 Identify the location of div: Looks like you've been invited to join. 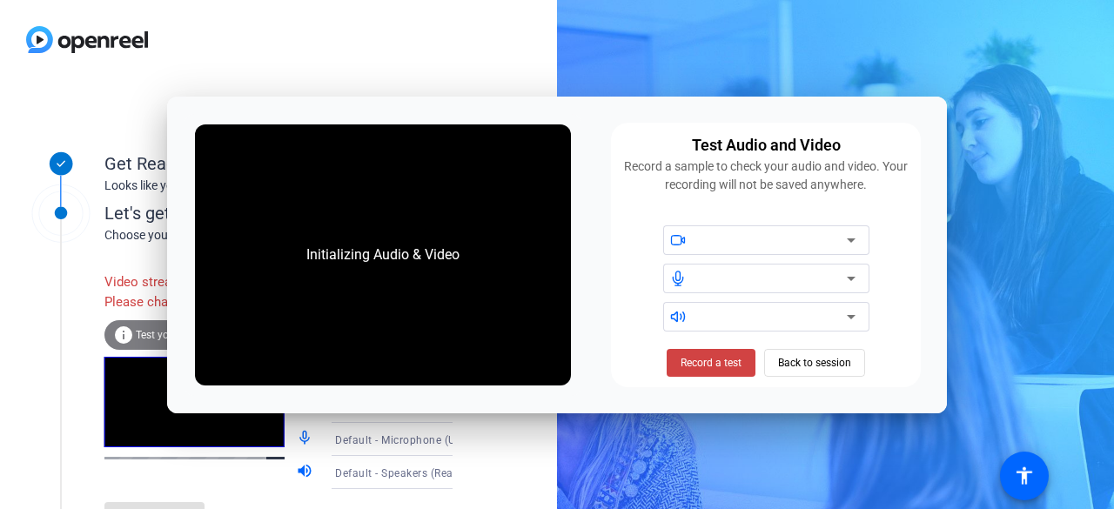
(279, 185).